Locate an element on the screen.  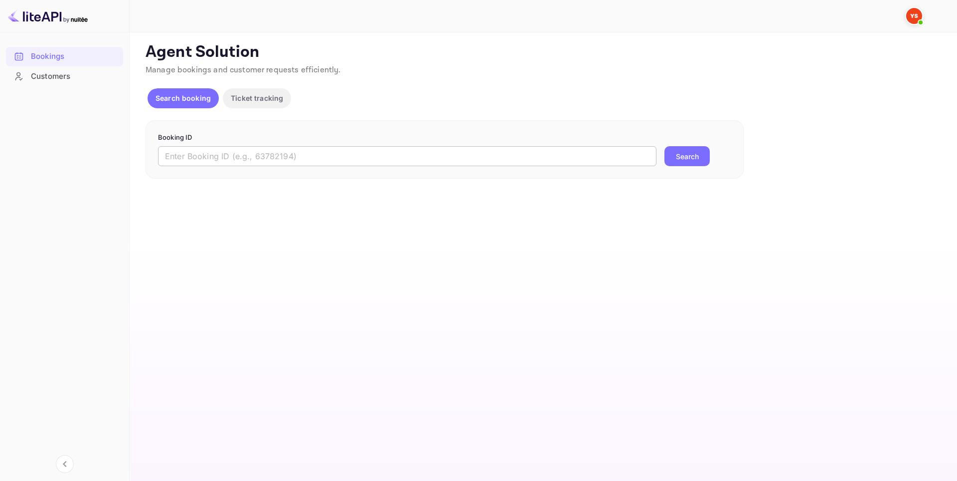
p: Ticket tracking is located at coordinates (257, 98).